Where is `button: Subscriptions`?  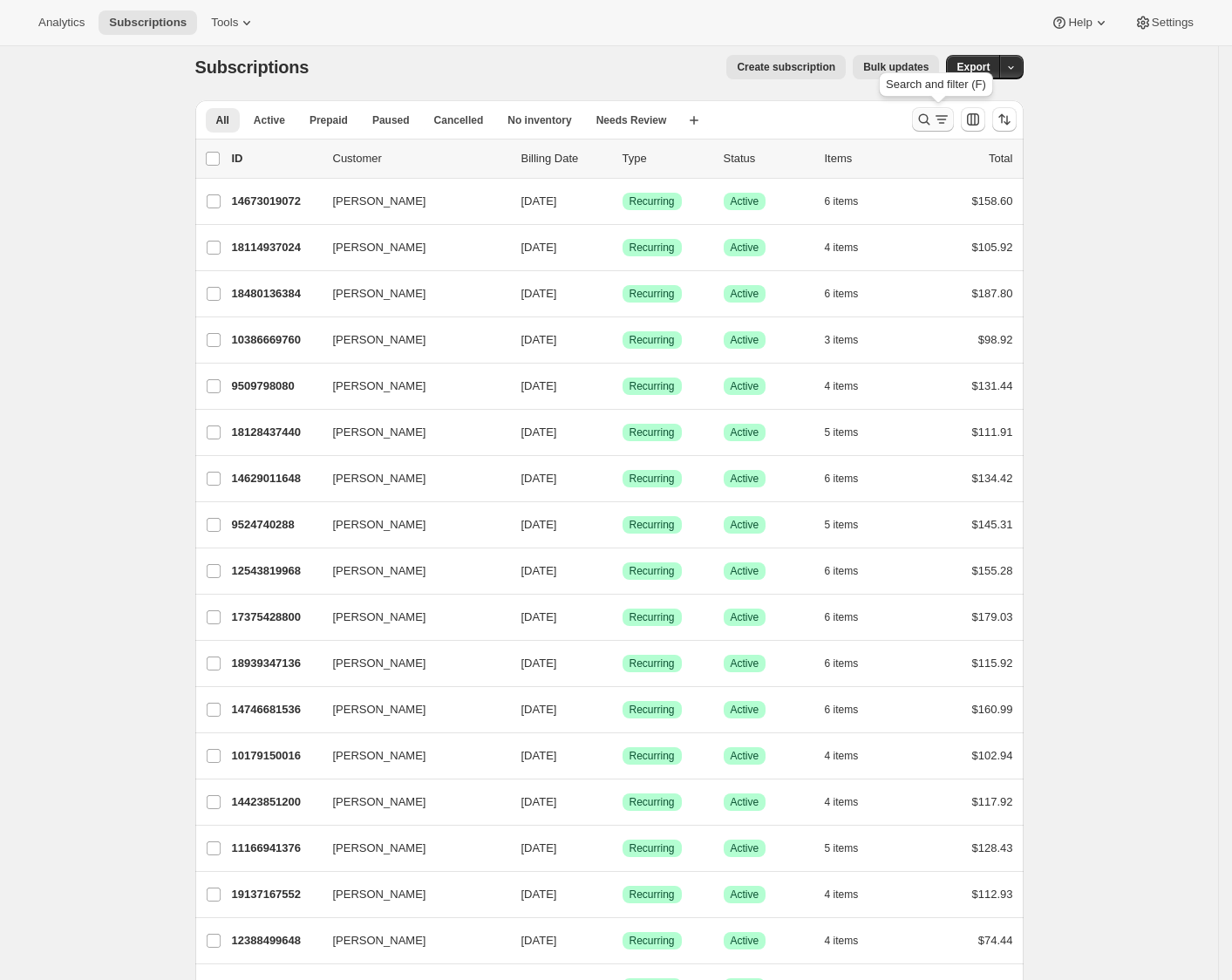
button: Subscriptions is located at coordinates (147, 22).